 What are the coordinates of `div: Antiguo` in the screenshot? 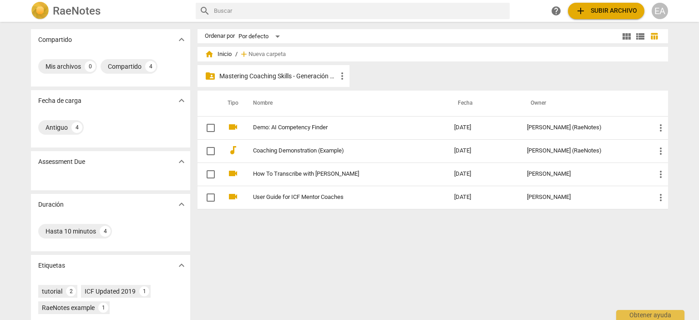 It's located at (56, 127).